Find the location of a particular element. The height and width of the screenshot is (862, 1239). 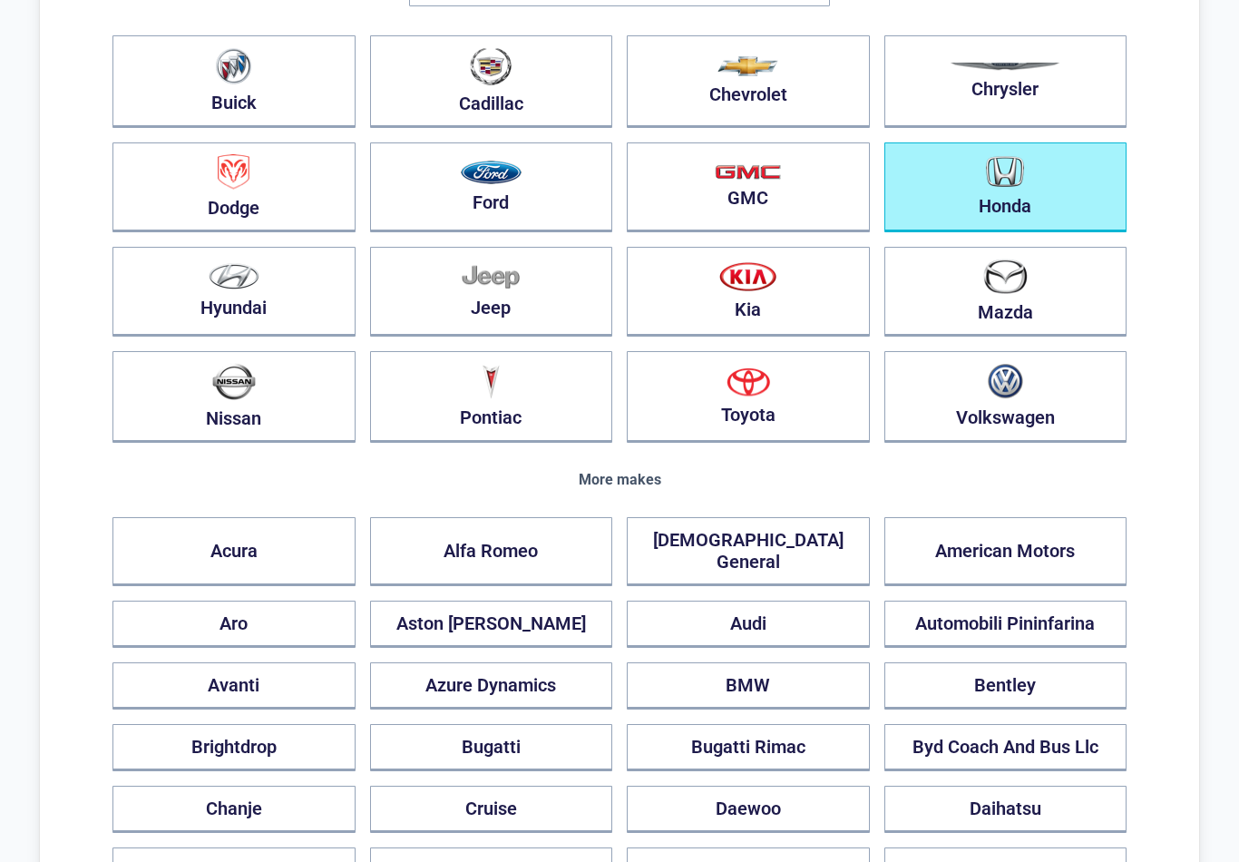

button: Avanti is located at coordinates (234, 686).